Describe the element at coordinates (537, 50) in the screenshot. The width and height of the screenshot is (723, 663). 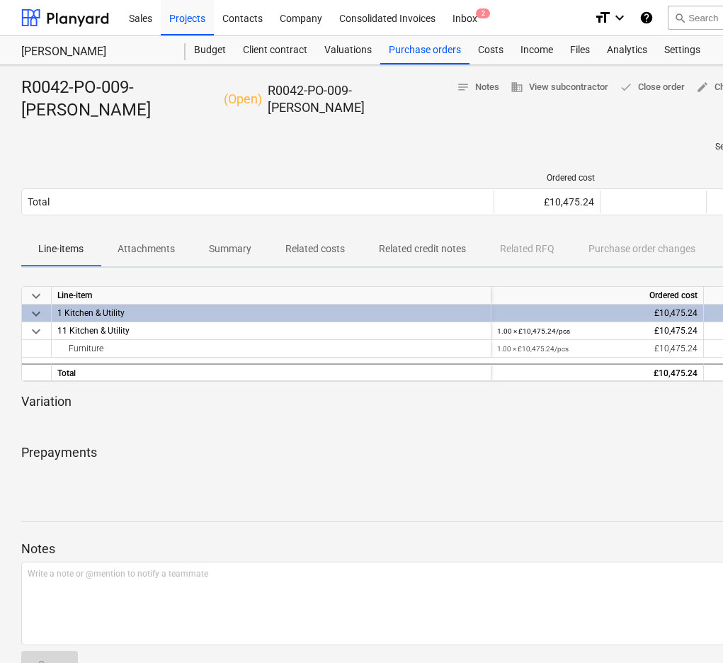
I see `div: Income` at that location.